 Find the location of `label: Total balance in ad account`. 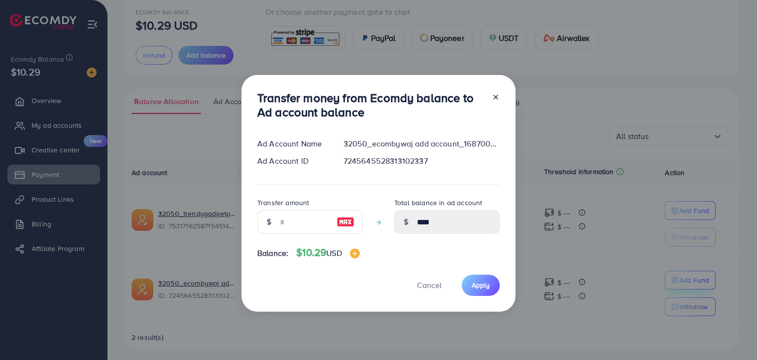

label: Total balance in ad account is located at coordinates (438, 203).